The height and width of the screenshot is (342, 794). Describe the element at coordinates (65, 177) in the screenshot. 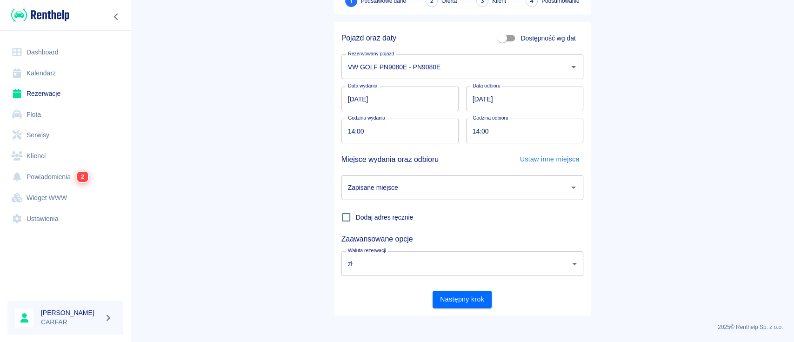

I see `a: Powiadomienia2` at that location.